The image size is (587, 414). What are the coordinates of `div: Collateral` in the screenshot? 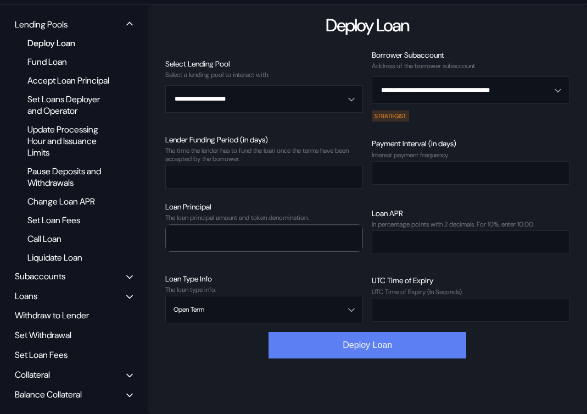 It's located at (32, 374).